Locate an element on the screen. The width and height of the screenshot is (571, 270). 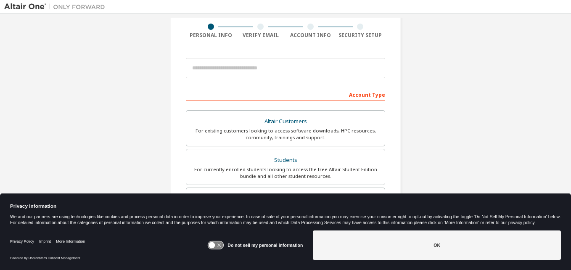
div: Personal Info is located at coordinates (211, 35).